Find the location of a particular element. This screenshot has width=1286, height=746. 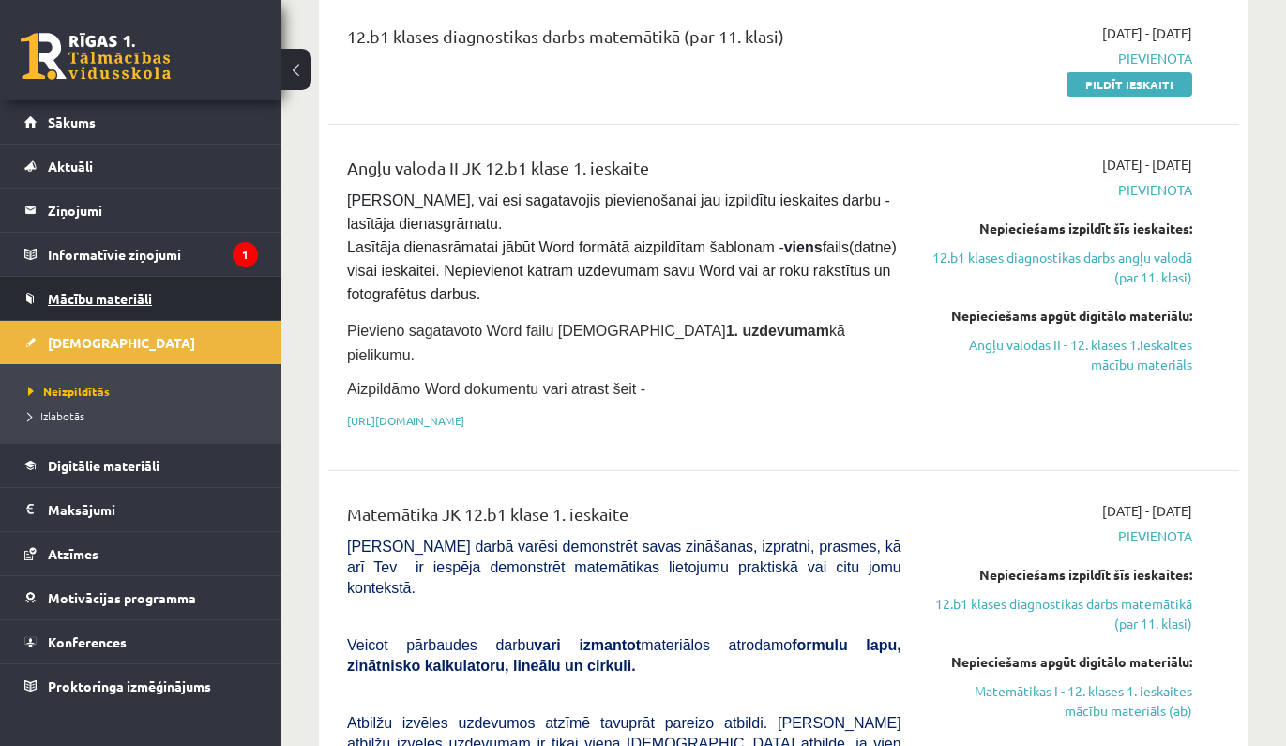

div: Matemātika JK 12.b1 klase 1. ieskaite is located at coordinates (624, 518).